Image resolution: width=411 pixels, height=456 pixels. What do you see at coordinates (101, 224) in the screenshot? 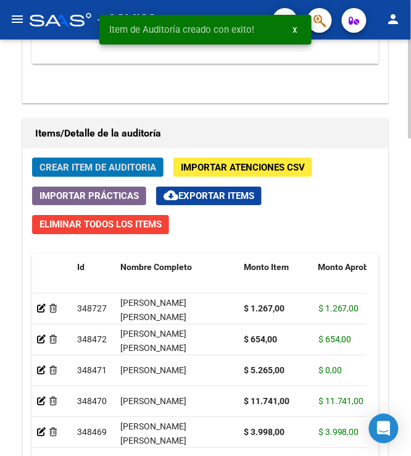
I see `span: Eliminar Todos los Items` at bounding box center [101, 224].